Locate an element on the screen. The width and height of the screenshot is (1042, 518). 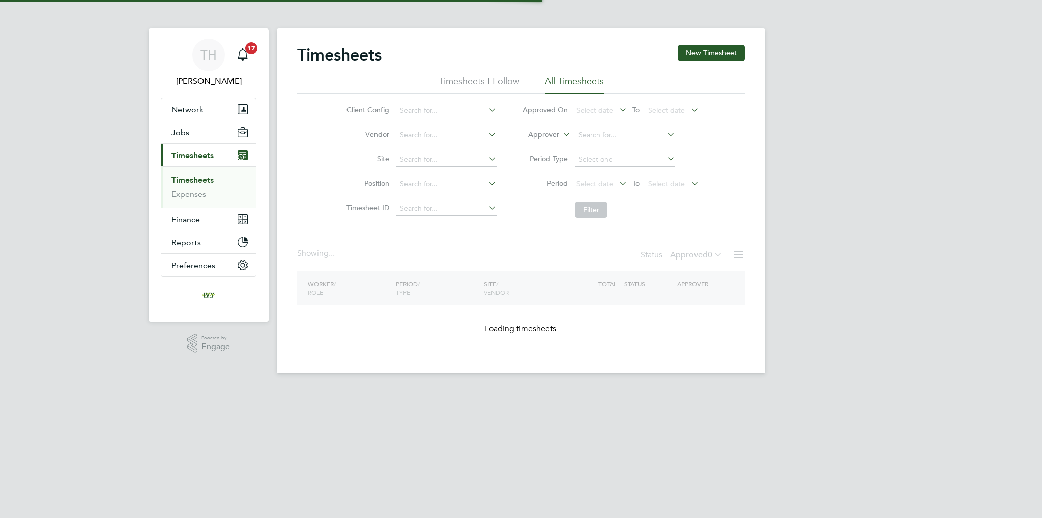
button: Jobs is located at coordinates (209, 132).